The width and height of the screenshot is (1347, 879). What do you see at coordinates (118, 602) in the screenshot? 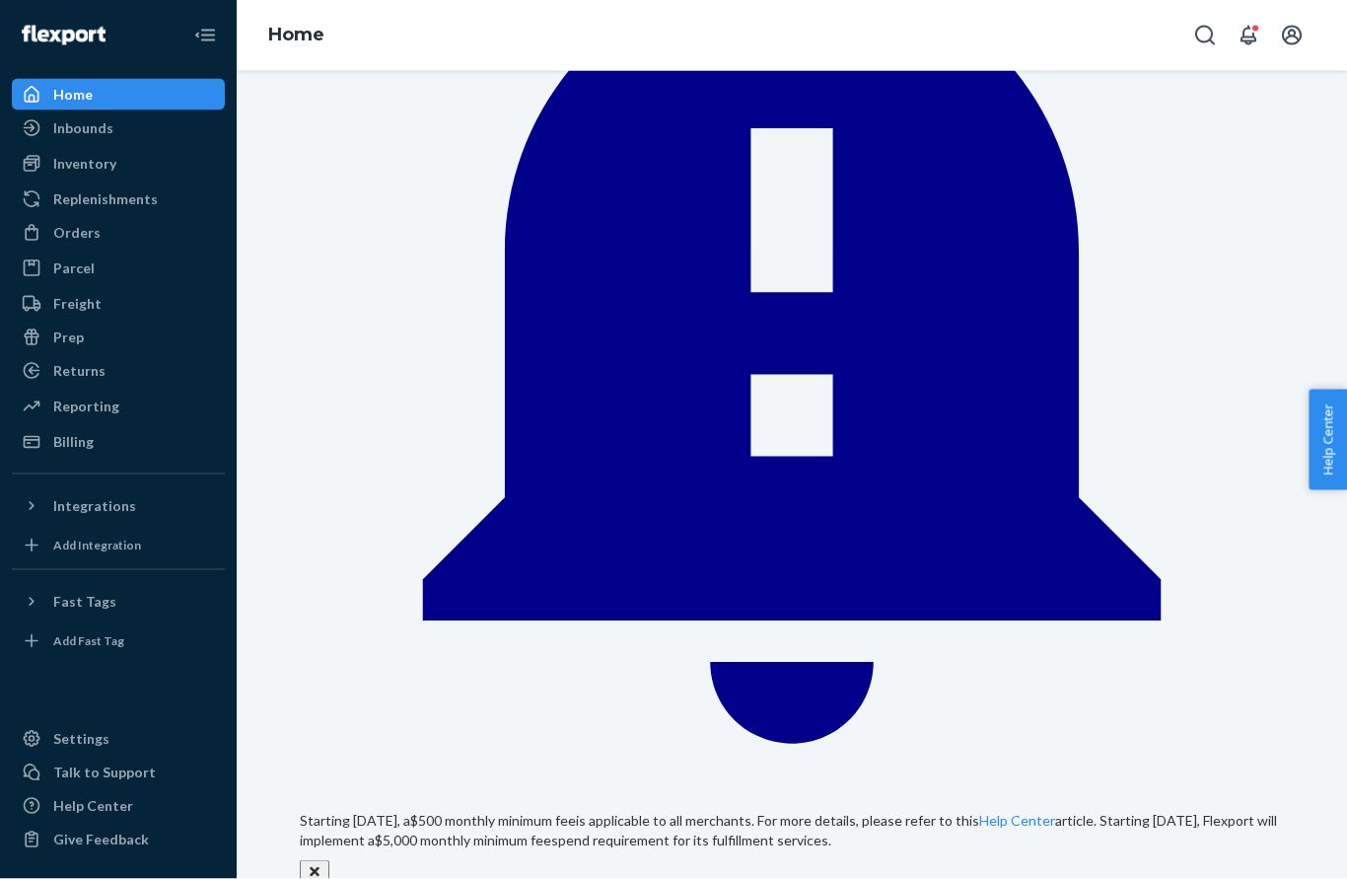
I see `button: Fast Tags` at bounding box center [118, 602].